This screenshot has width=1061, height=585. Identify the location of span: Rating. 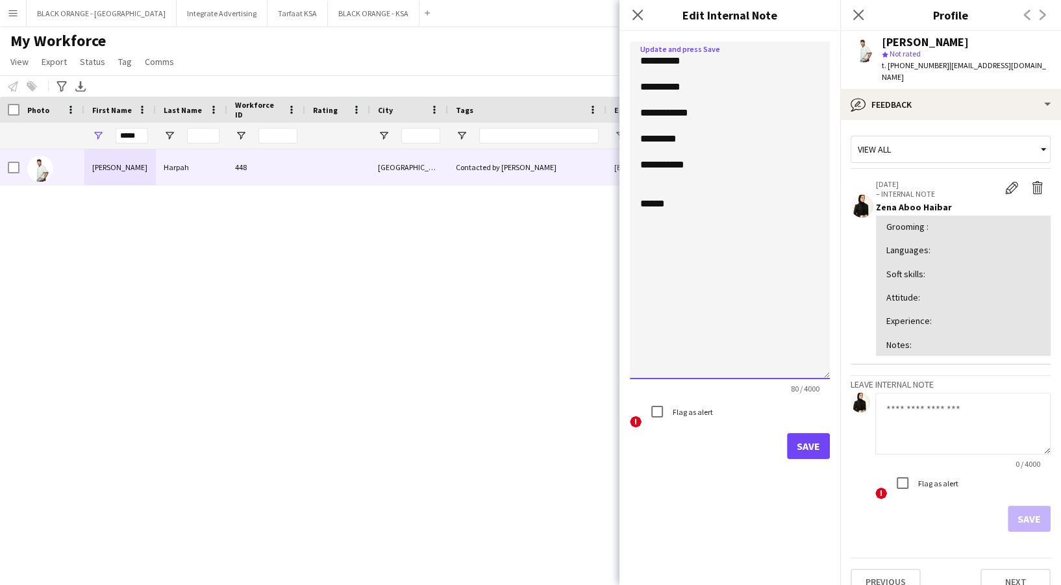
(325, 110).